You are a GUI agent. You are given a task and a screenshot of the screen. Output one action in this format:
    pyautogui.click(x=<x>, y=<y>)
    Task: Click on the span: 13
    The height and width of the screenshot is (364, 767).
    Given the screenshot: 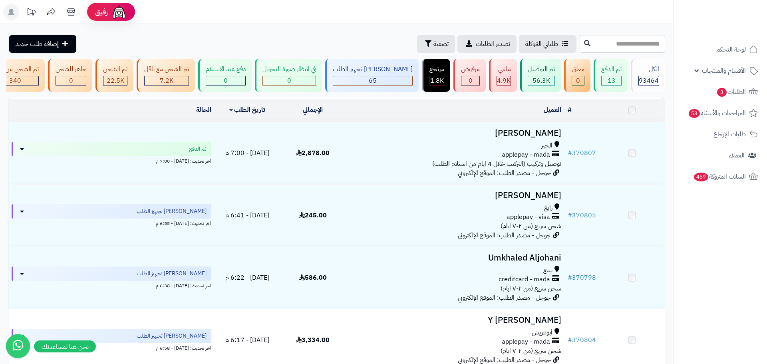 What is the action you would take?
    pyautogui.click(x=611, y=81)
    